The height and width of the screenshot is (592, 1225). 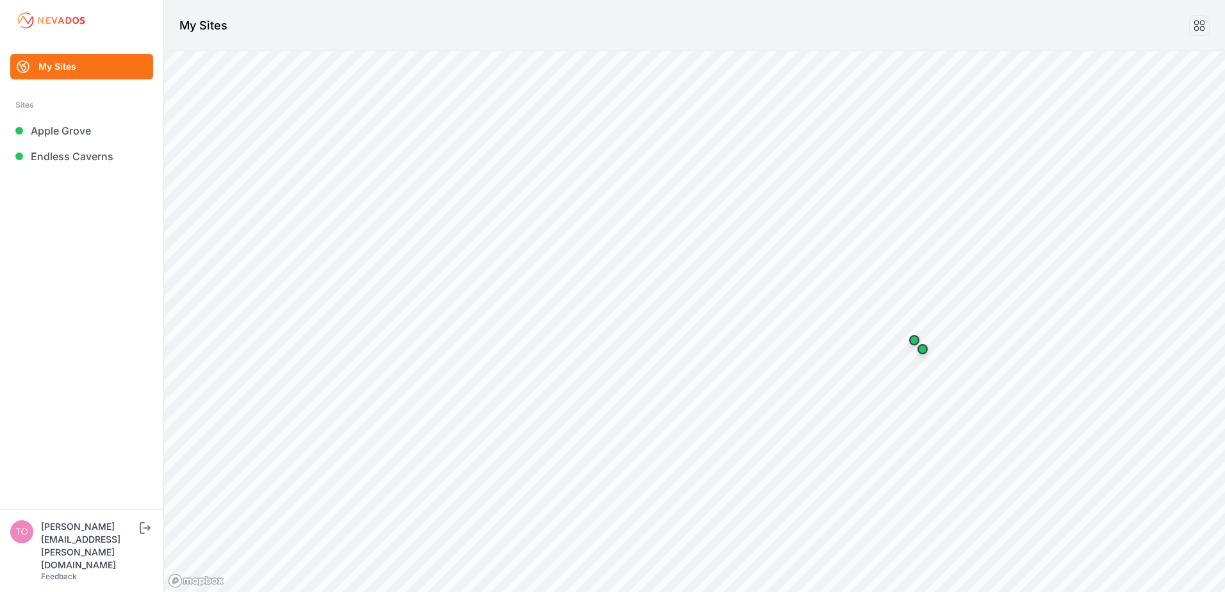 What do you see at coordinates (695, 322) in the screenshot?
I see `canvas: Map` at bounding box center [695, 322].